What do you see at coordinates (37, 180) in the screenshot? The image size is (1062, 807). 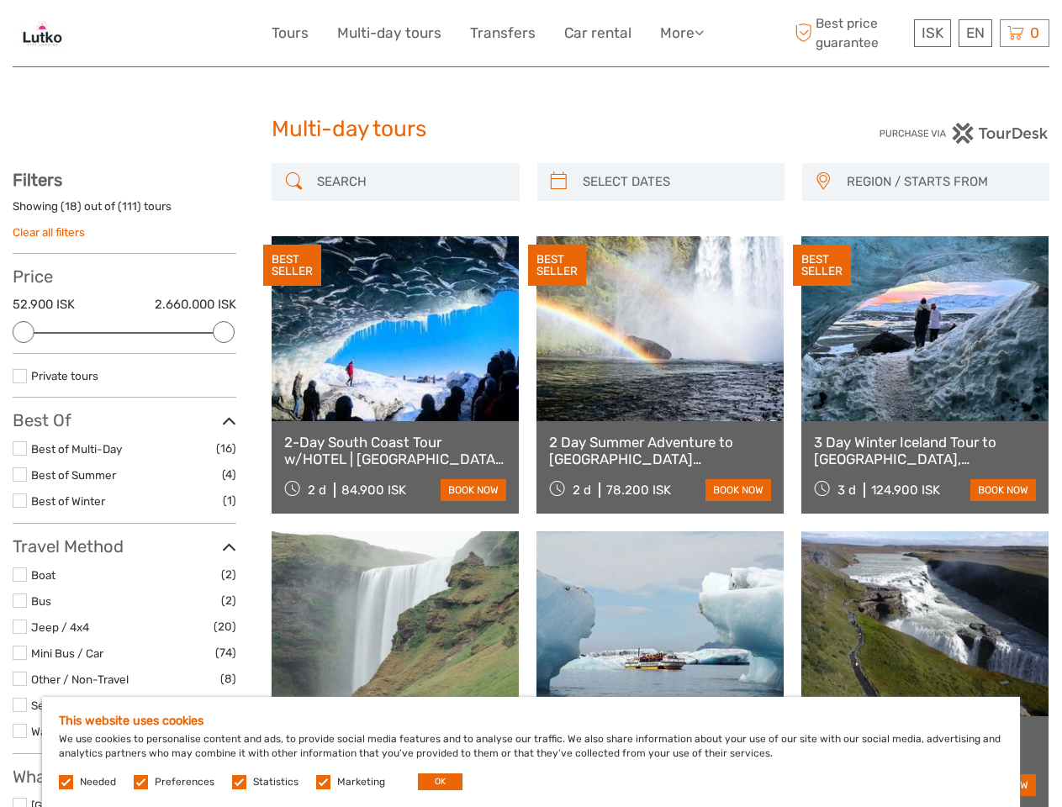 I see `strong: Filters` at bounding box center [37, 180].